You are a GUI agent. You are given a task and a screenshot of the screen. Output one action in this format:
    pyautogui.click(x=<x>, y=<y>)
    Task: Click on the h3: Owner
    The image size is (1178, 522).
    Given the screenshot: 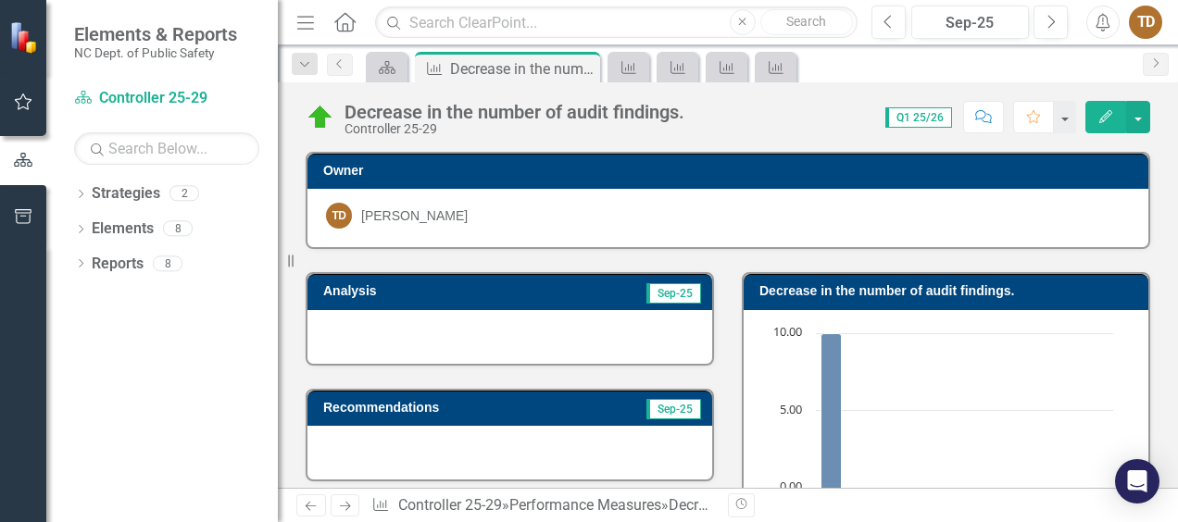 What is the action you would take?
    pyautogui.click(x=731, y=170)
    